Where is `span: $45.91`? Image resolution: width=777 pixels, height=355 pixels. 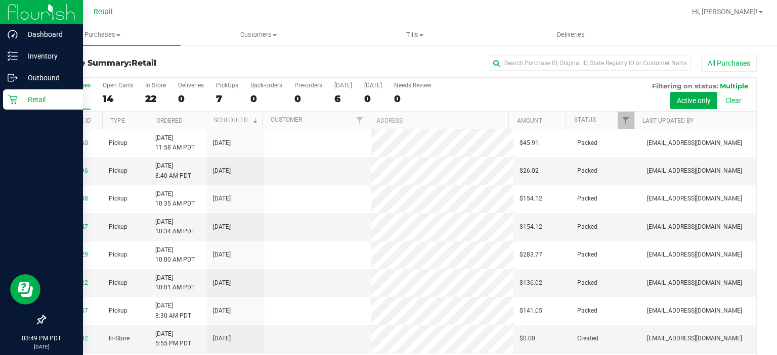
span: $45.91 is located at coordinates (529, 143).